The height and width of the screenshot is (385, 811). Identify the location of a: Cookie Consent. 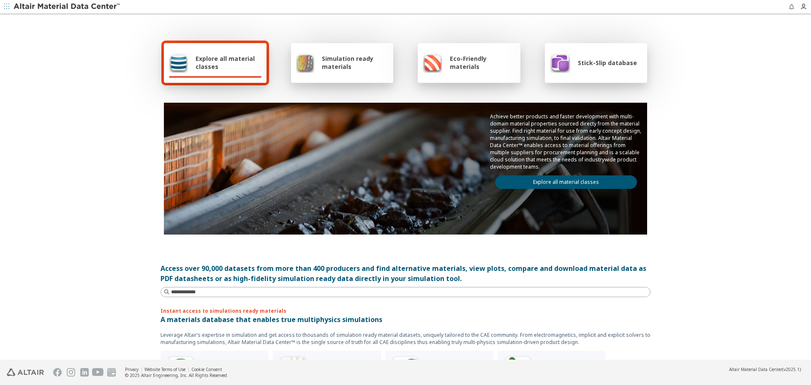
(206, 369).